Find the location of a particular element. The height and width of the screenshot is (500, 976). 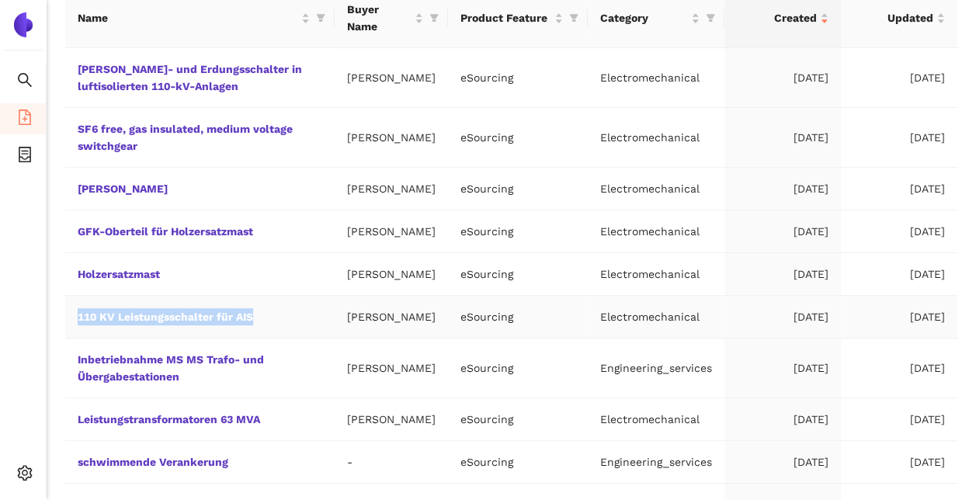

span: file-add is located at coordinates (25, 120).